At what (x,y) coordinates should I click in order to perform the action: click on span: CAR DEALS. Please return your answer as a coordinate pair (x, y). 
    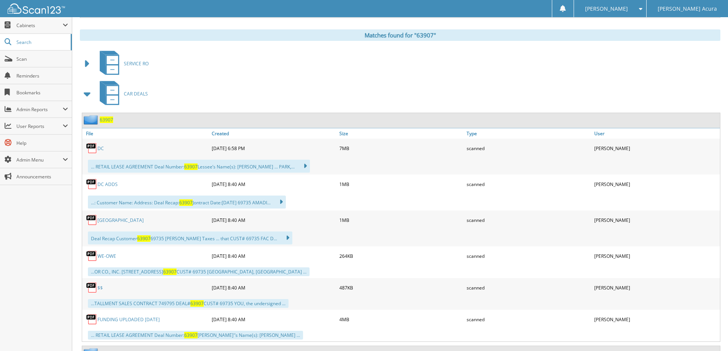
    Looking at the image, I should click on (136, 94).